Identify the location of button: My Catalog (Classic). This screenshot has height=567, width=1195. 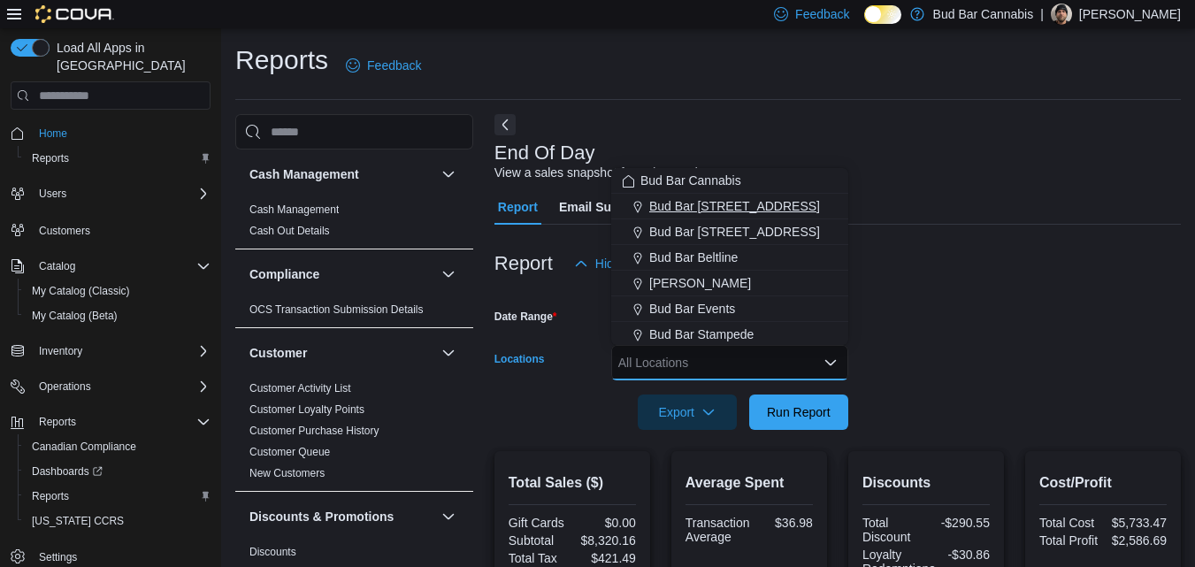
(118, 291).